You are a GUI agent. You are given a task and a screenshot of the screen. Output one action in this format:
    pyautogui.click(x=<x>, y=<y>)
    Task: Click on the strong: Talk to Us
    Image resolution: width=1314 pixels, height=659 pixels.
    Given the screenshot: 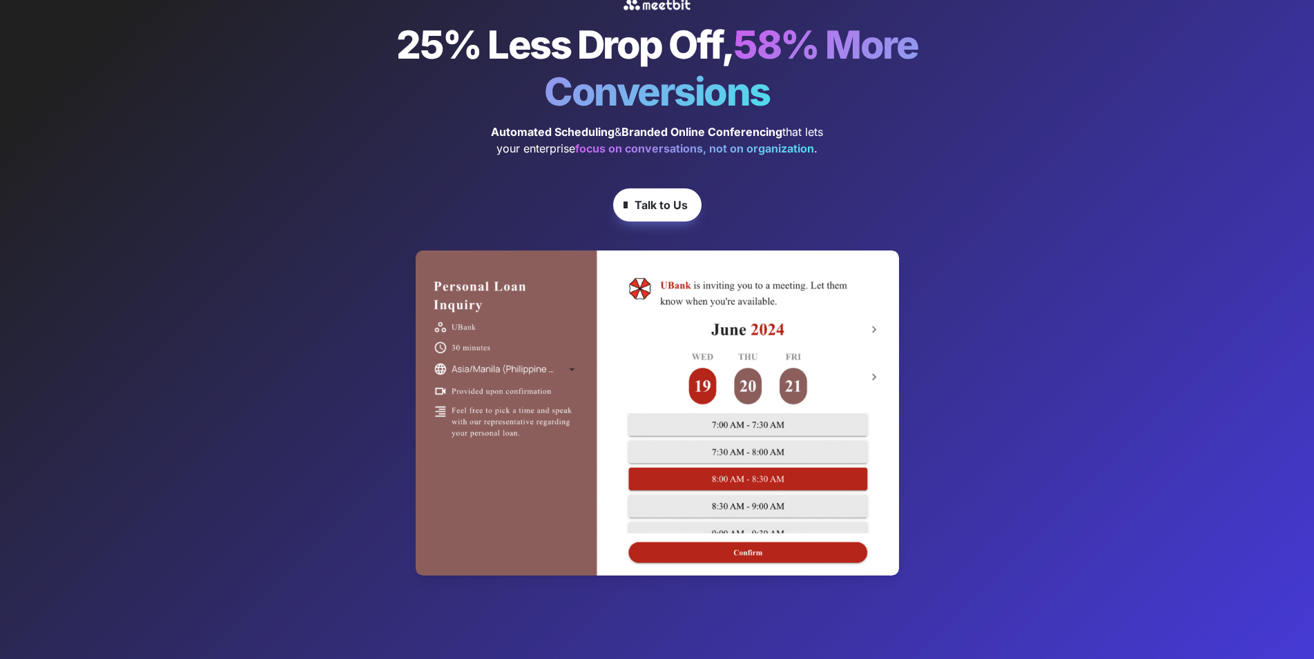 What is the action you would take?
    pyautogui.click(x=661, y=205)
    